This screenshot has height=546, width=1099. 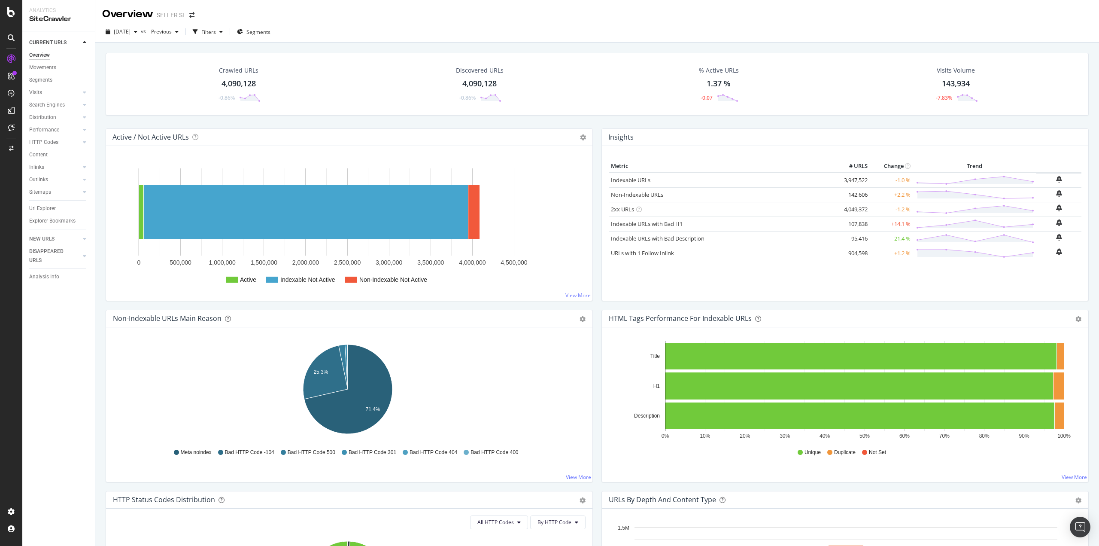 I want to click on div: -0.07, so click(x=707, y=97).